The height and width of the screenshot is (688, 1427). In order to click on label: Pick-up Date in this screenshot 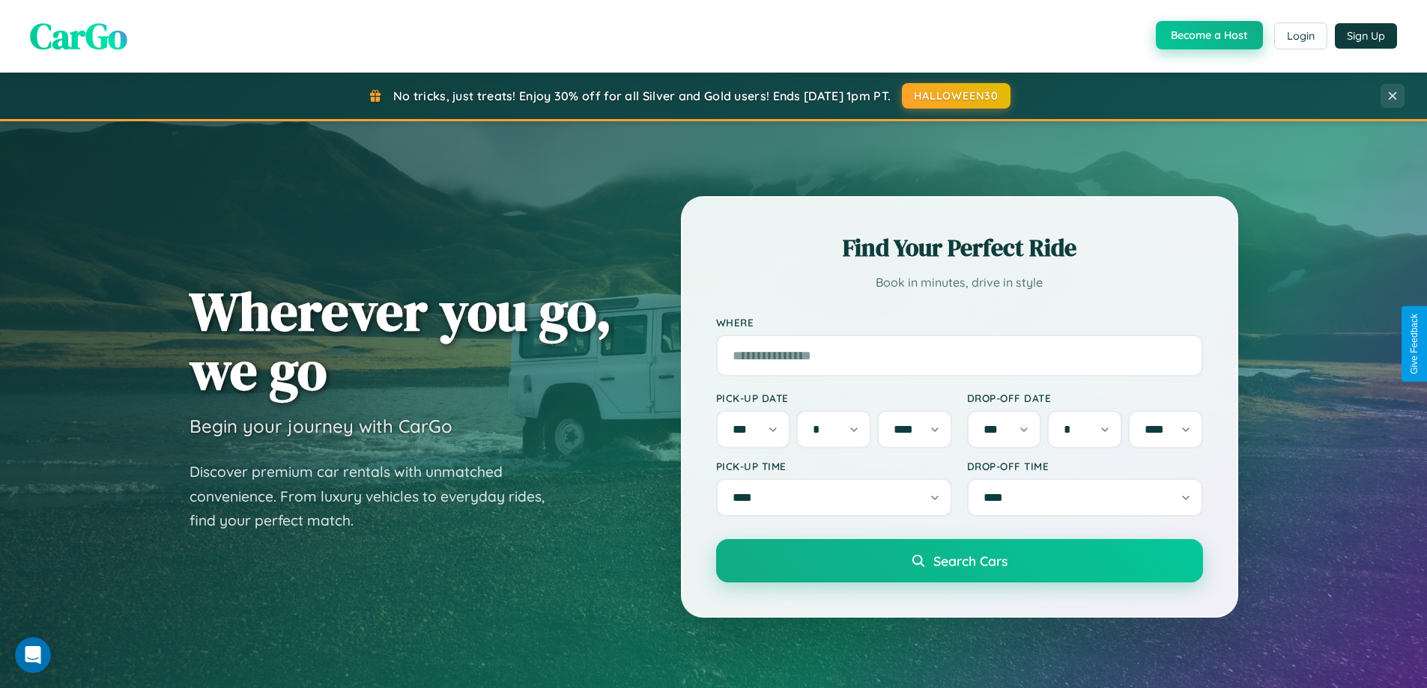, I will do `click(834, 398)`.